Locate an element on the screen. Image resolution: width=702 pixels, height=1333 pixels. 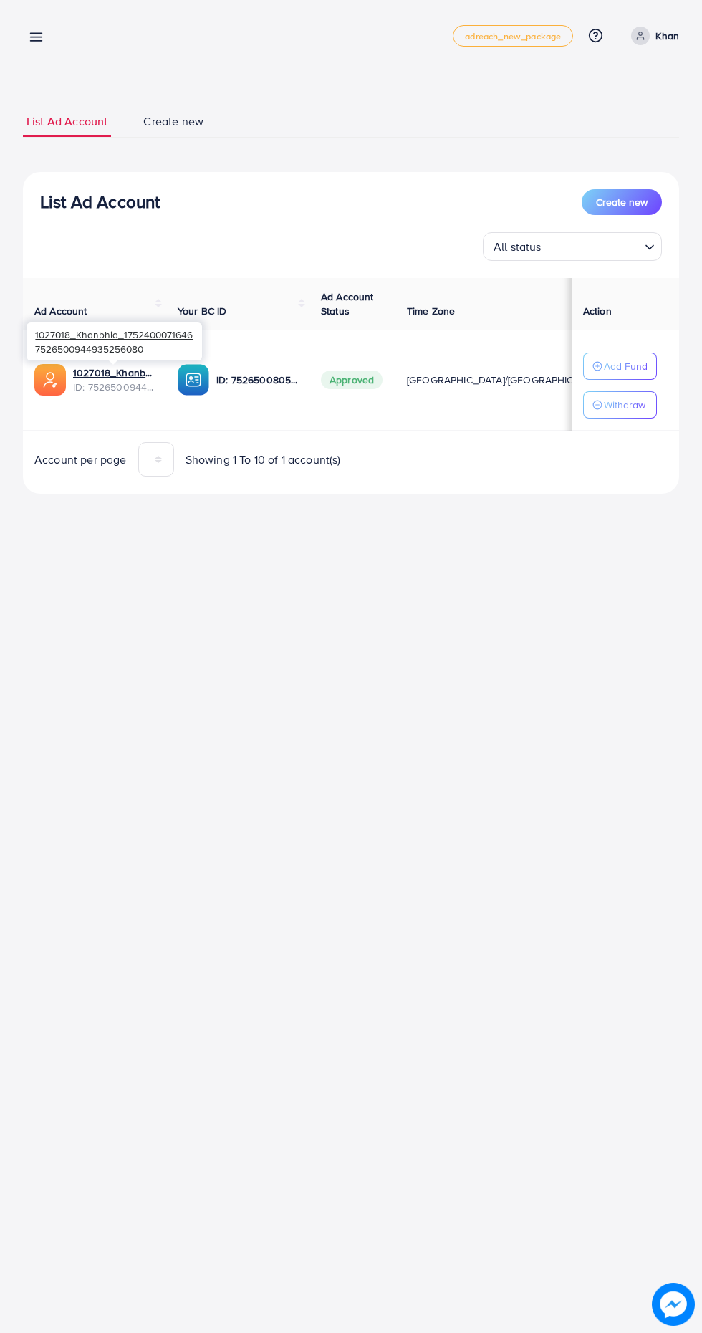
a: 1027018_Khanbhia_1752400071646 is located at coordinates (114, 373).